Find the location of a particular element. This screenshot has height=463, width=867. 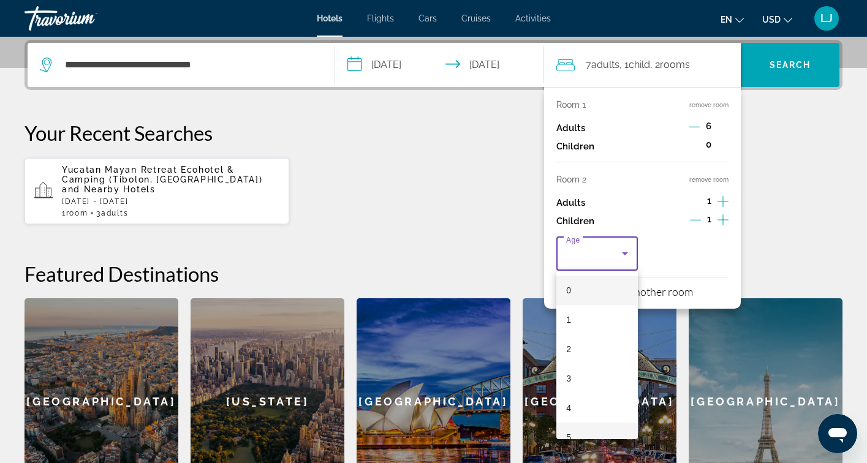

span: 3 is located at coordinates (569, 379).